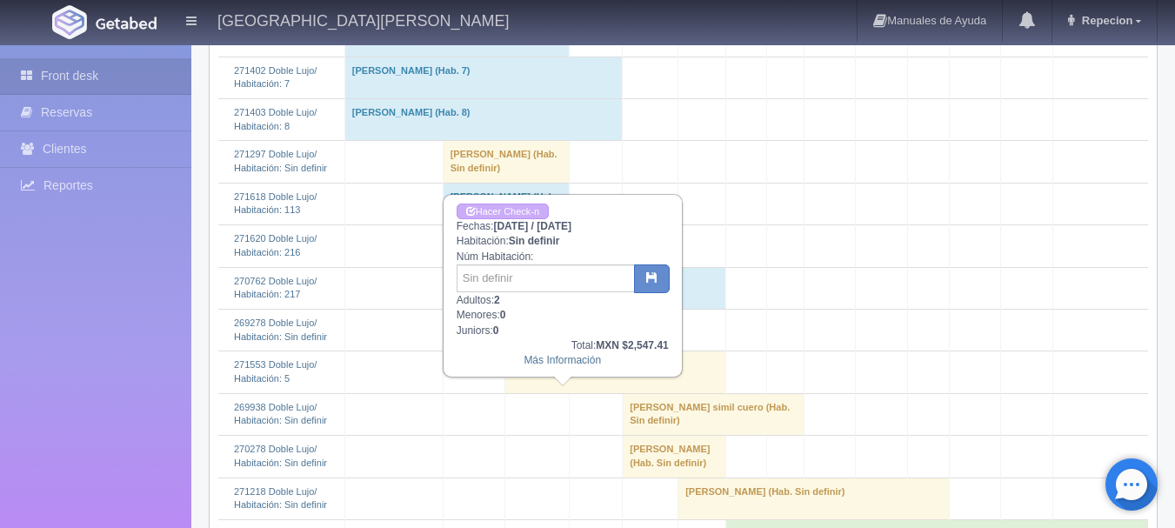 This screenshot has height=528, width=1175. Describe the element at coordinates (275, 288) in the screenshot. I see `a: 270762 Doble Lujo/Habitación: 217` at that location.